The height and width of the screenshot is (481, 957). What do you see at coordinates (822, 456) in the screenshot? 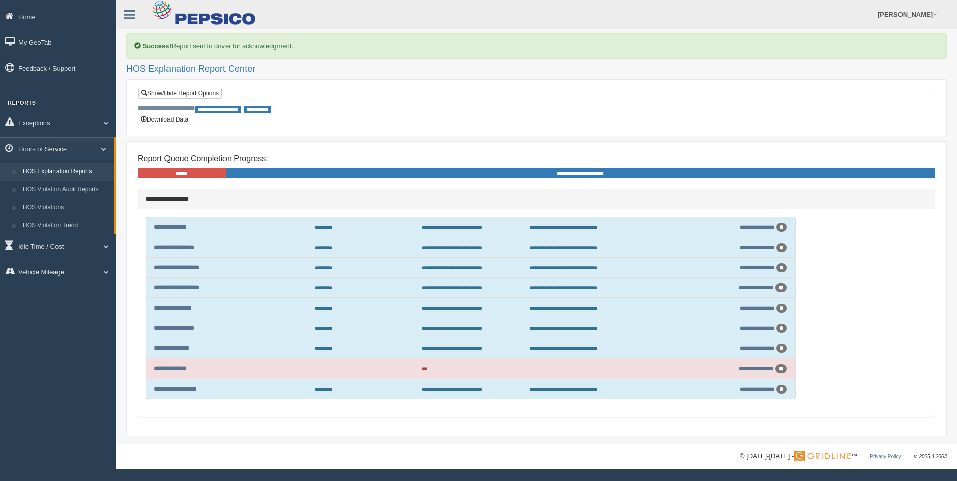
I see `img: Gridline` at bounding box center [822, 456].